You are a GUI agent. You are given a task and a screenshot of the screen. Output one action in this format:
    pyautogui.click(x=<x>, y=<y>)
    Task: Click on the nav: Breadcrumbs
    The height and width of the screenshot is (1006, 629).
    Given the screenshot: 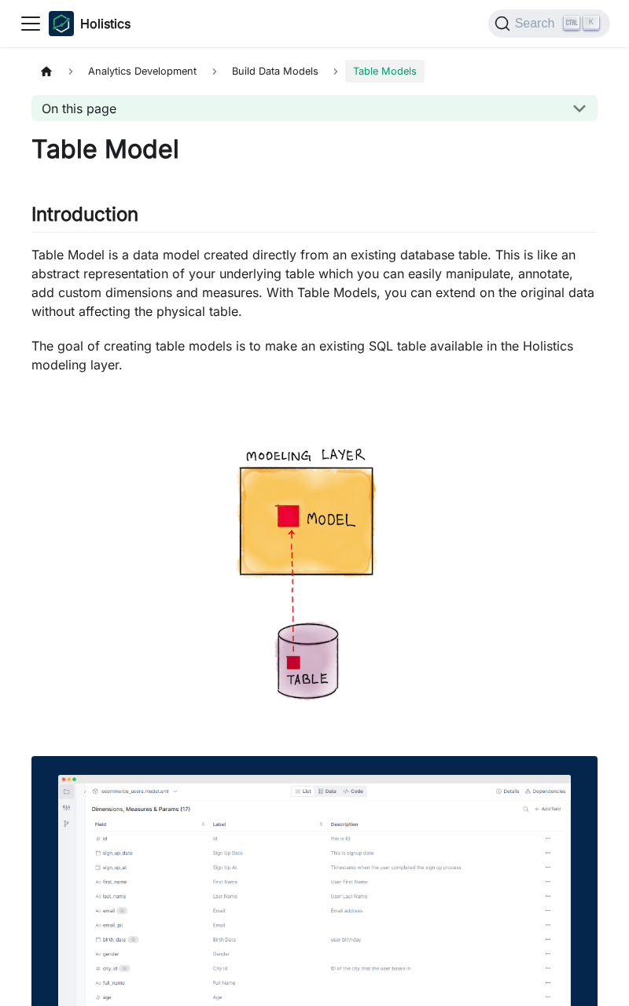 What is the action you would take?
    pyautogui.click(x=314, y=71)
    